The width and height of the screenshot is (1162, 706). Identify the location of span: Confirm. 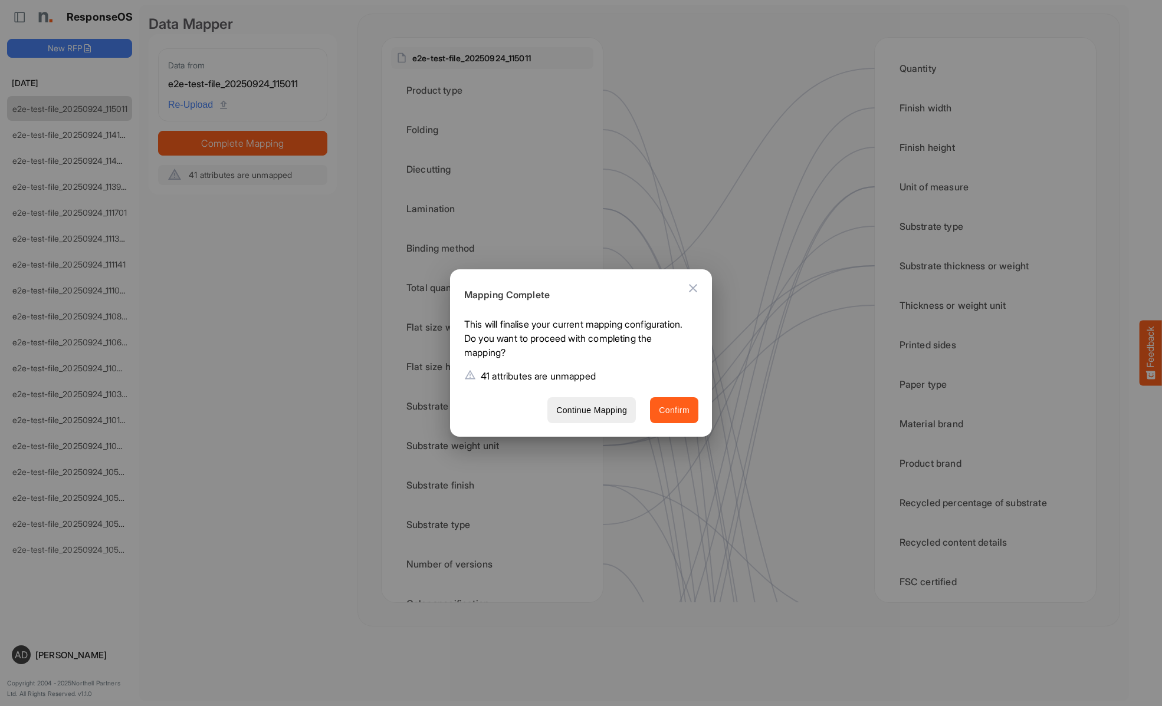
(674, 410).